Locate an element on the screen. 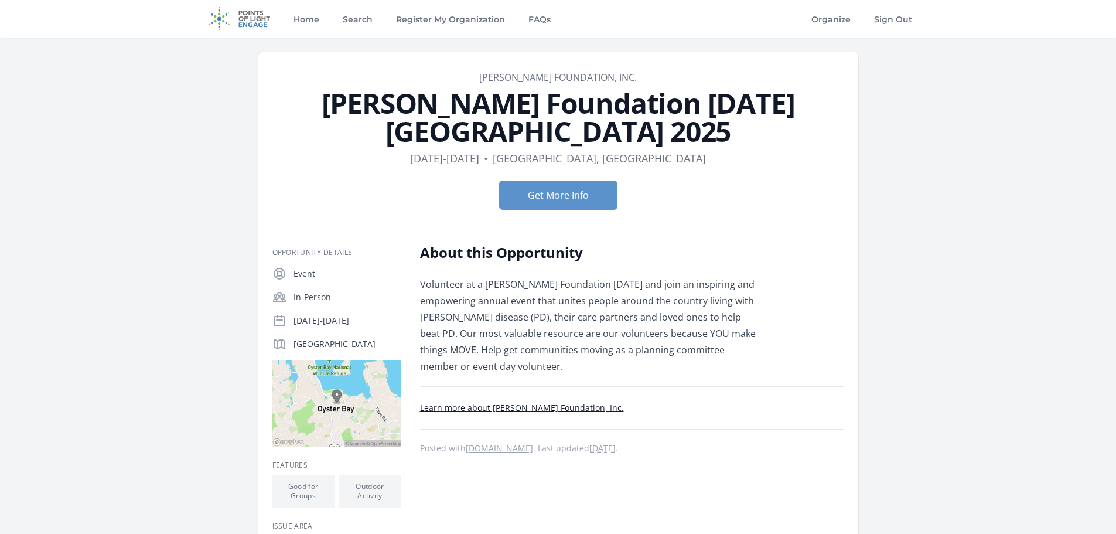  img: Map is located at coordinates (337, 403).